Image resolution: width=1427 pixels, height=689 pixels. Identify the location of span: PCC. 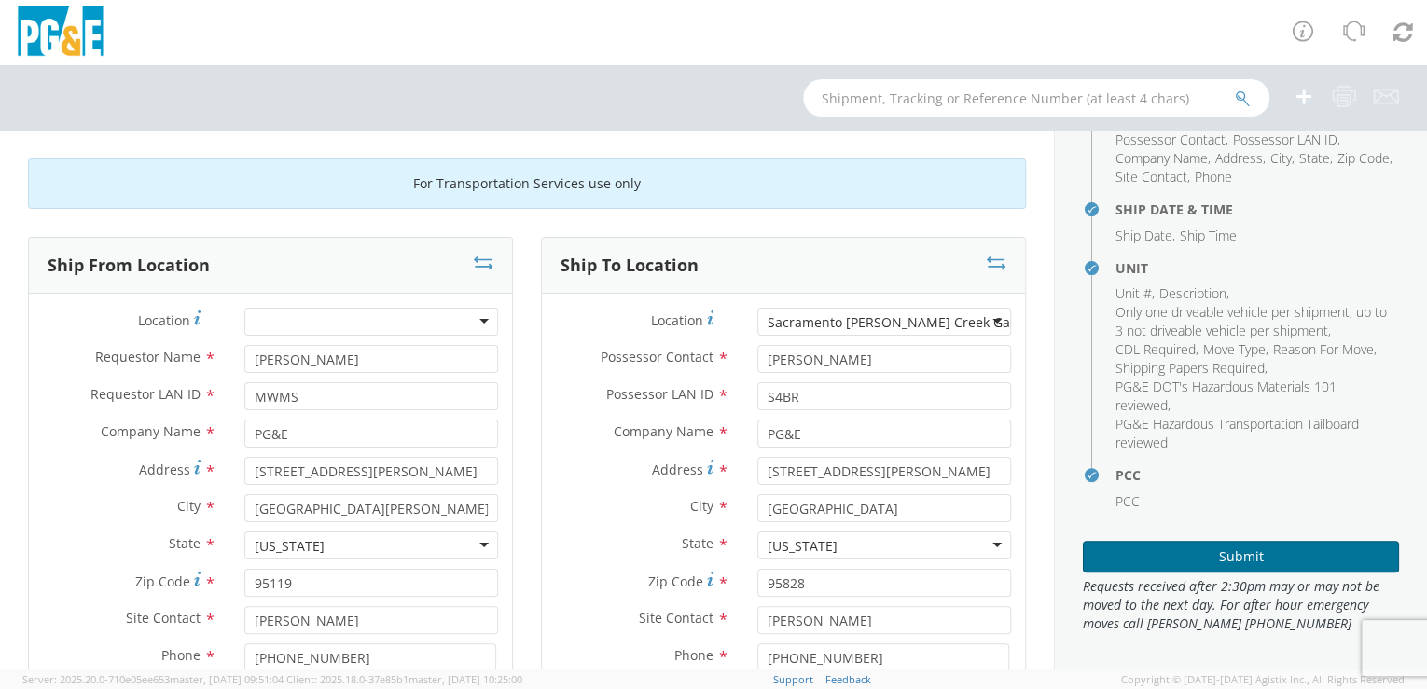
(1128, 501).